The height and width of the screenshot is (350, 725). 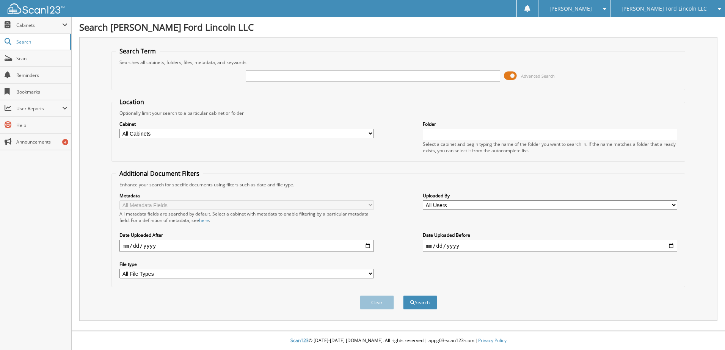 What do you see at coordinates (550, 124) in the screenshot?
I see `label: Folder` at bounding box center [550, 124].